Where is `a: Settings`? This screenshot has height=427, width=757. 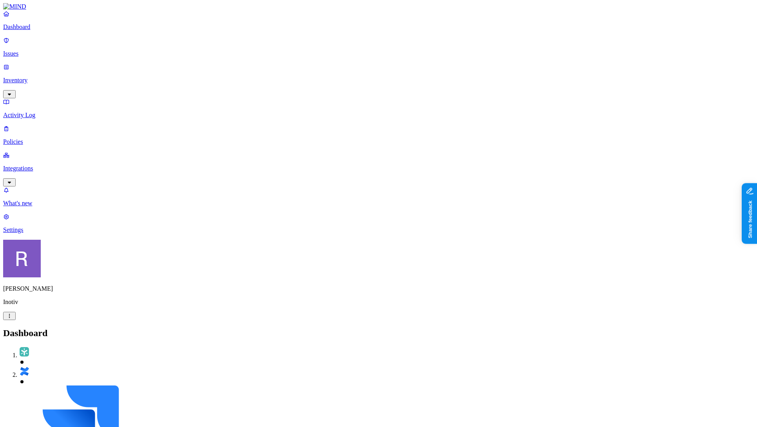
a: Settings is located at coordinates (378, 223).